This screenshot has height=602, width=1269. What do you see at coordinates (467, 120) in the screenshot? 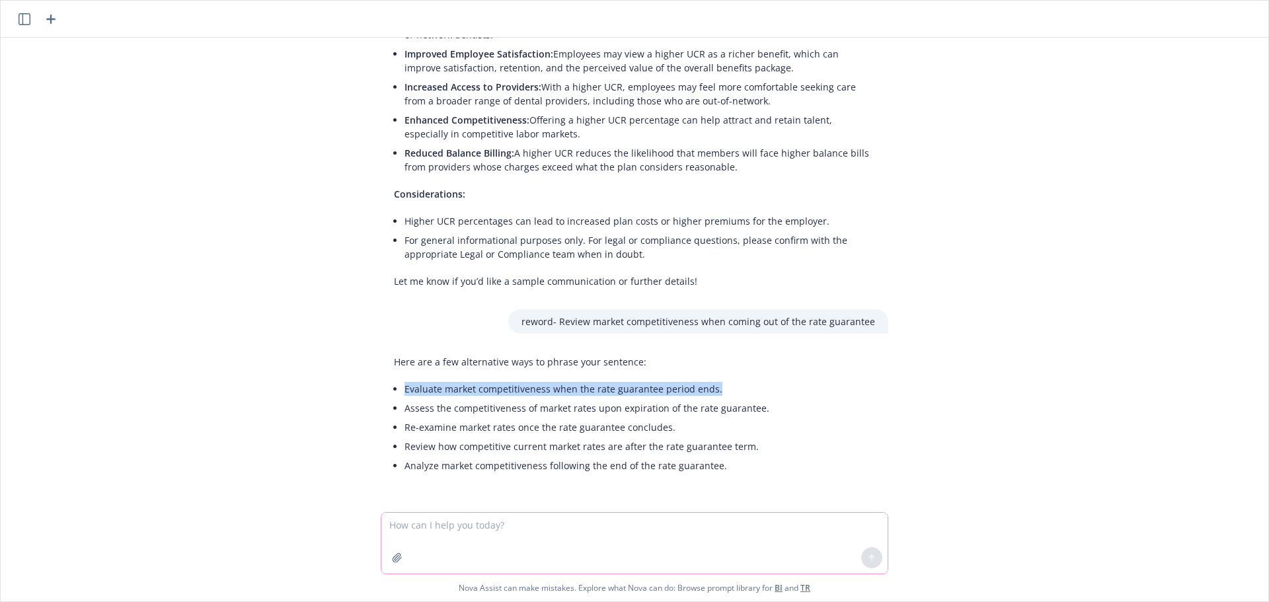
I see `span: Enhanced Competitiveness:` at bounding box center [467, 120].